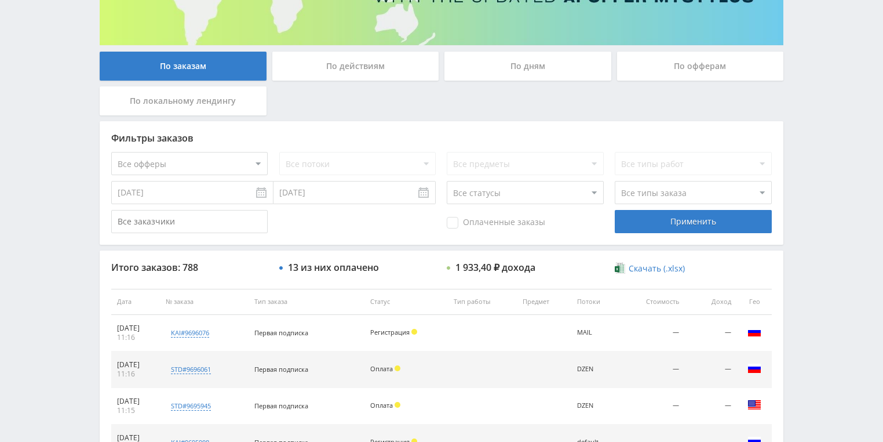 Image resolution: width=883 pixels, height=442 pixels. Describe the element at coordinates (190, 221) in the screenshot. I see `input: Все заказчики` at that location.